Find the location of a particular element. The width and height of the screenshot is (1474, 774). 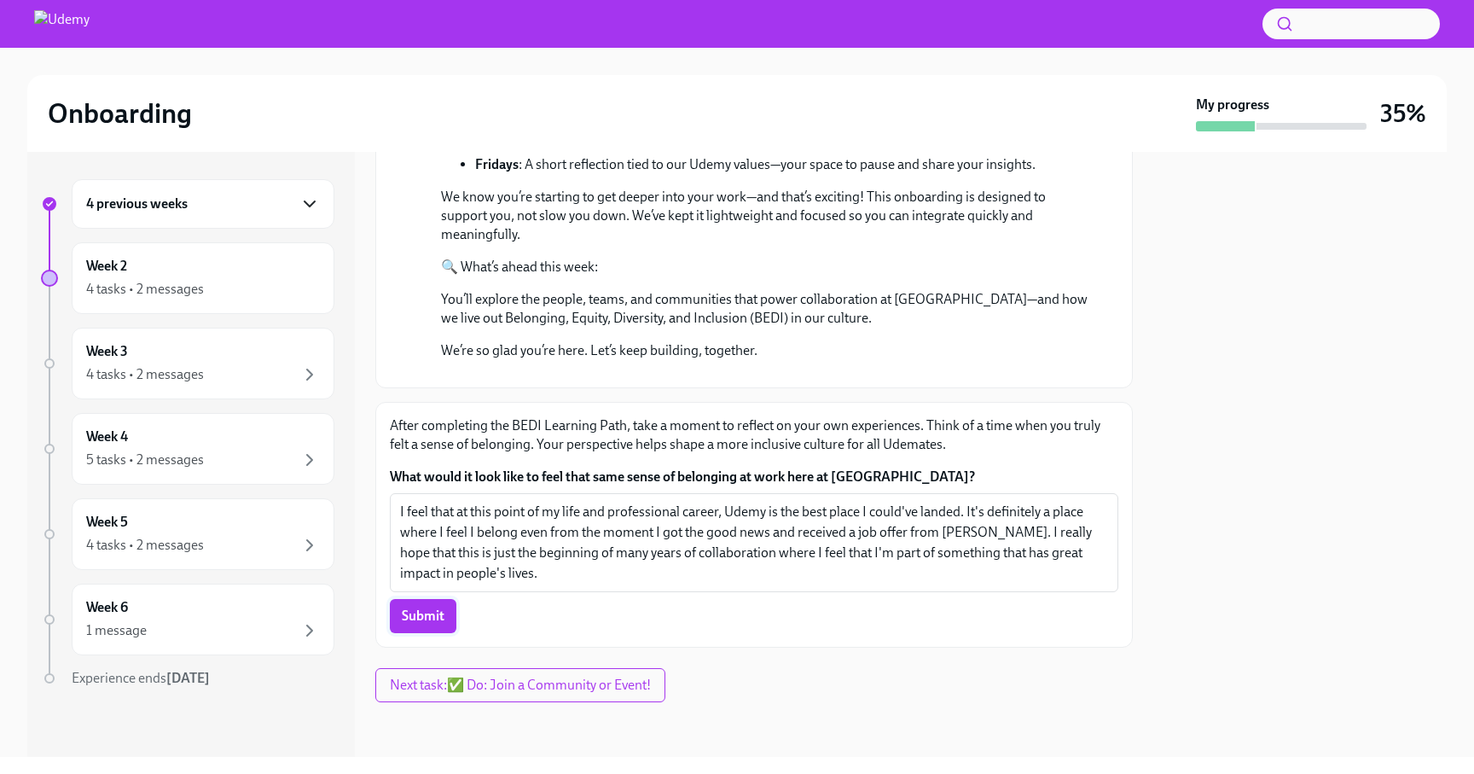

h6: Week 6 is located at coordinates (107, 608).